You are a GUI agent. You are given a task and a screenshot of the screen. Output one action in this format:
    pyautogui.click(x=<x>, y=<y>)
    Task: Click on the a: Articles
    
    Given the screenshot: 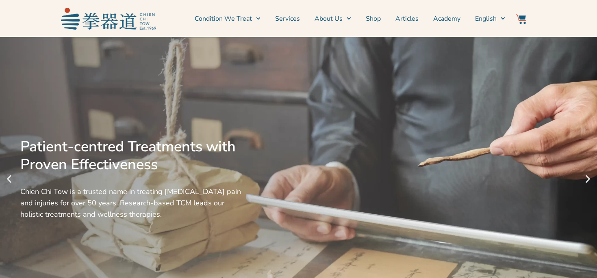 What is the action you would take?
    pyautogui.click(x=406, y=19)
    